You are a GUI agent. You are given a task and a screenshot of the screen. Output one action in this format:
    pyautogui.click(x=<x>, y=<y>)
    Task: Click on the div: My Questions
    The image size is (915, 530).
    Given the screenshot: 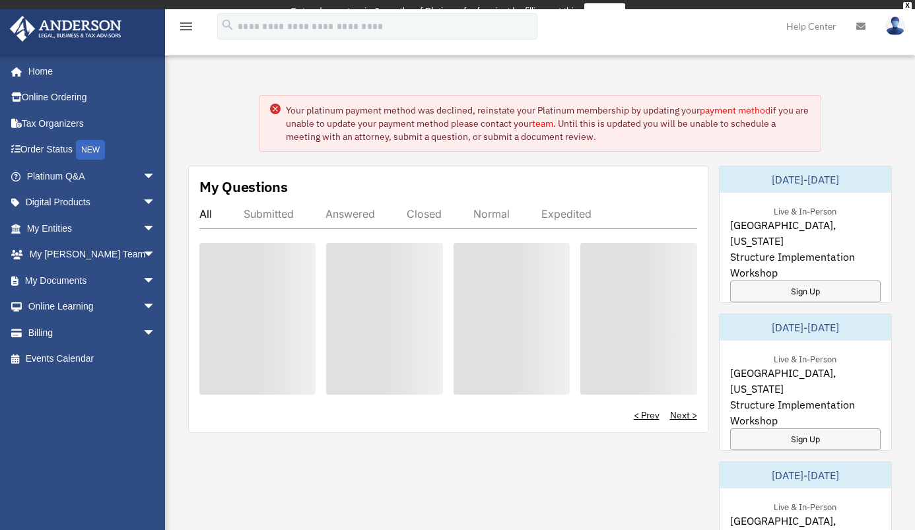 What is the action you would take?
    pyautogui.click(x=243, y=187)
    